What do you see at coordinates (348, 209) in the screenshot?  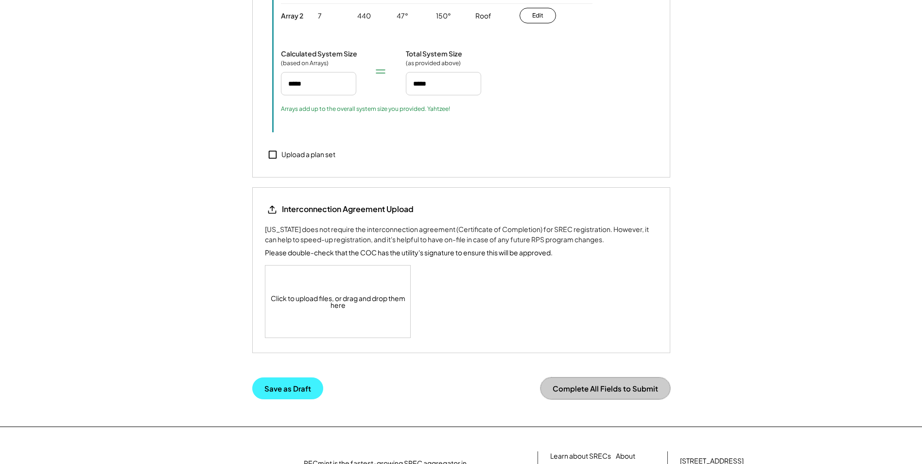 I see `div: Interconnection Agreement Upload` at bounding box center [348, 209].